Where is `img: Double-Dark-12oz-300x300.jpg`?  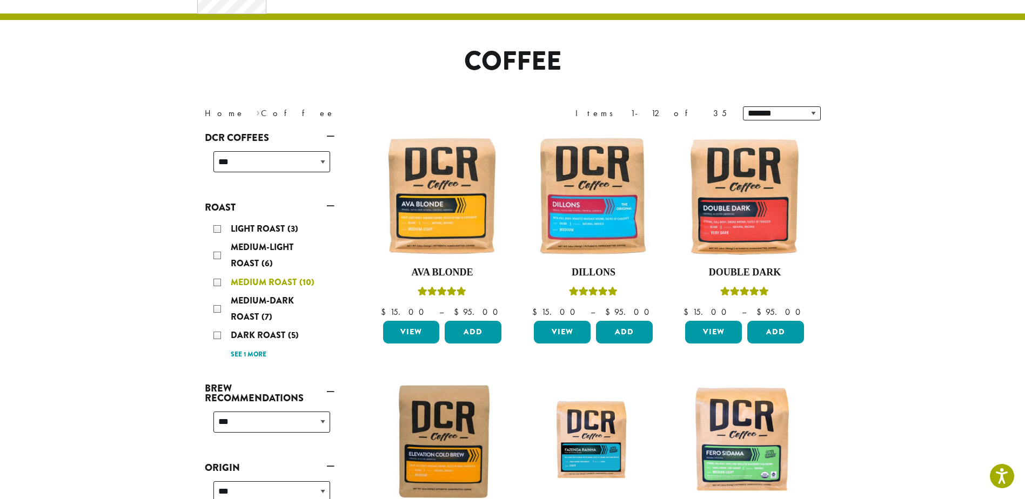
img: Double-Dark-12oz-300x300.jpg is located at coordinates (745, 196).